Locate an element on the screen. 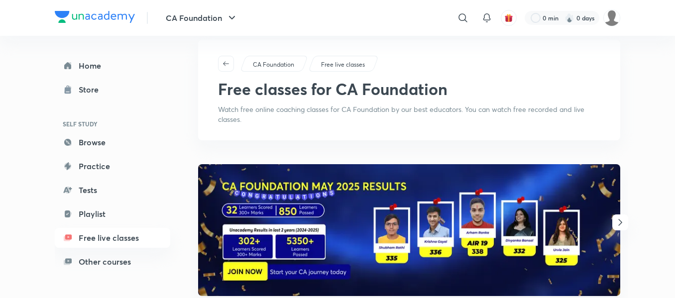  a: Practice is located at coordinates (112, 166).